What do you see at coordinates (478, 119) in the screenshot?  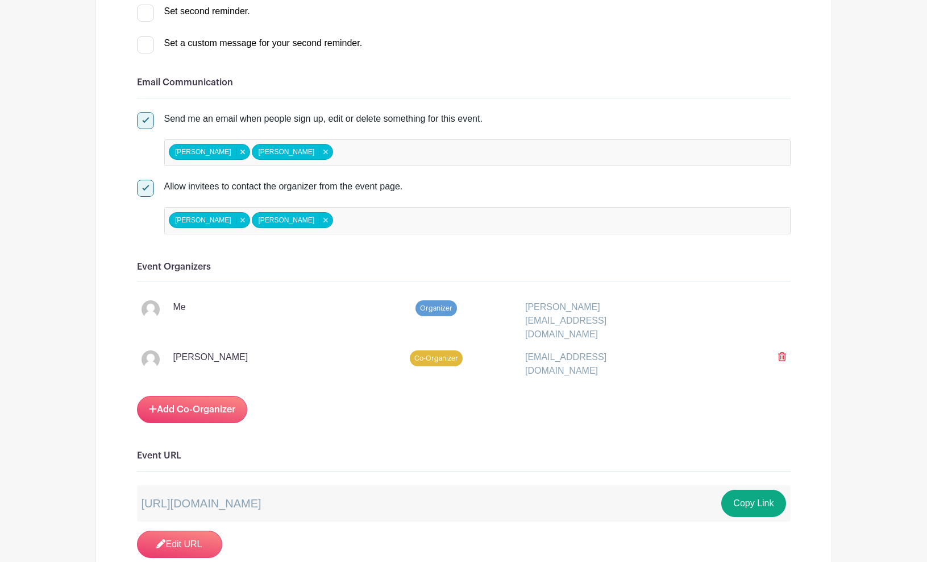 I see `div: Send me an email when people sign up, edit or delete something for this event.` at bounding box center [478, 119].